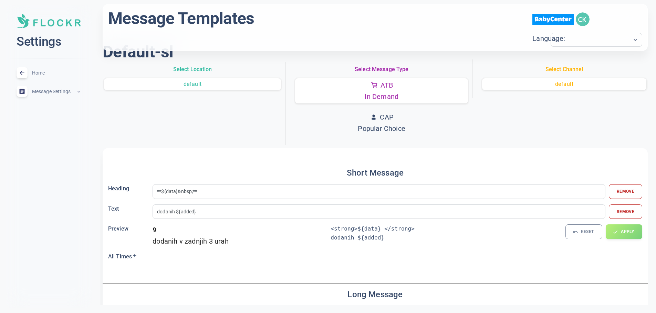 The height and width of the screenshot is (313, 656). Describe the element at coordinates (553, 19) in the screenshot. I see `img: babycenter` at that location.